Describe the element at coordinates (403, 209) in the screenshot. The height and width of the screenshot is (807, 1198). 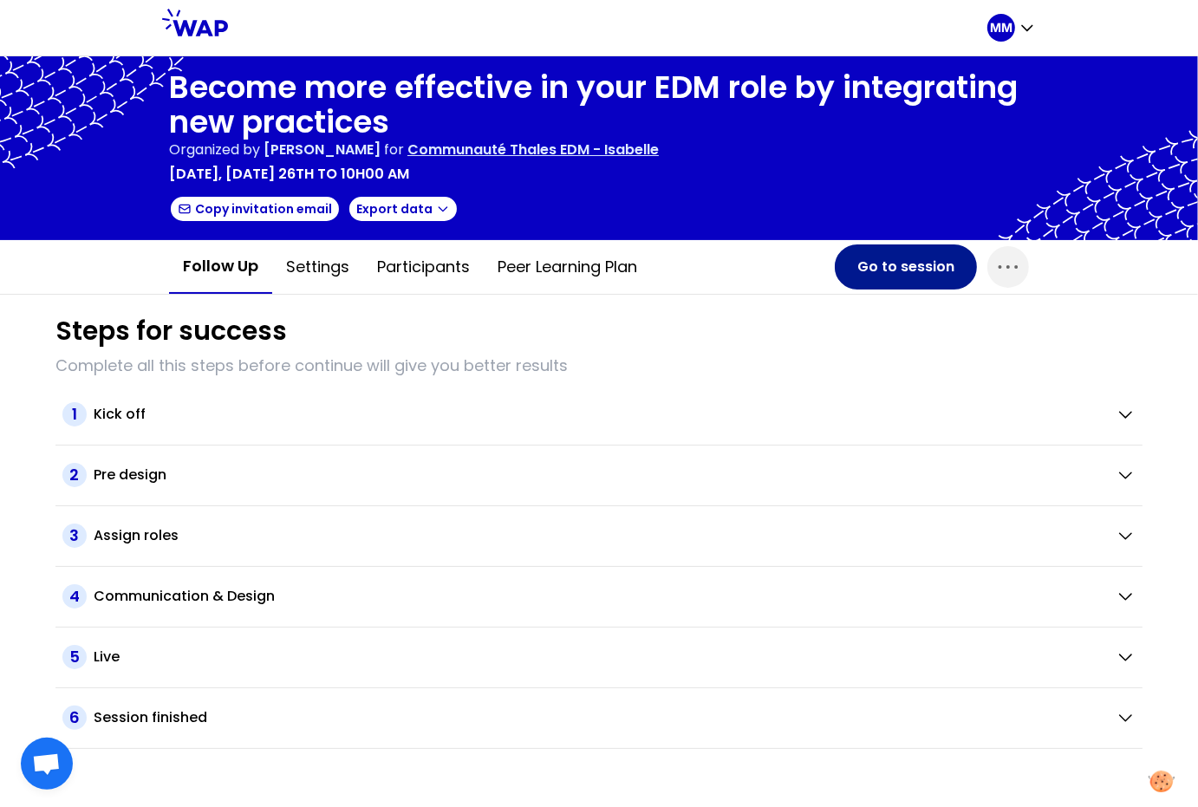
I see `button: Export data` at that location.